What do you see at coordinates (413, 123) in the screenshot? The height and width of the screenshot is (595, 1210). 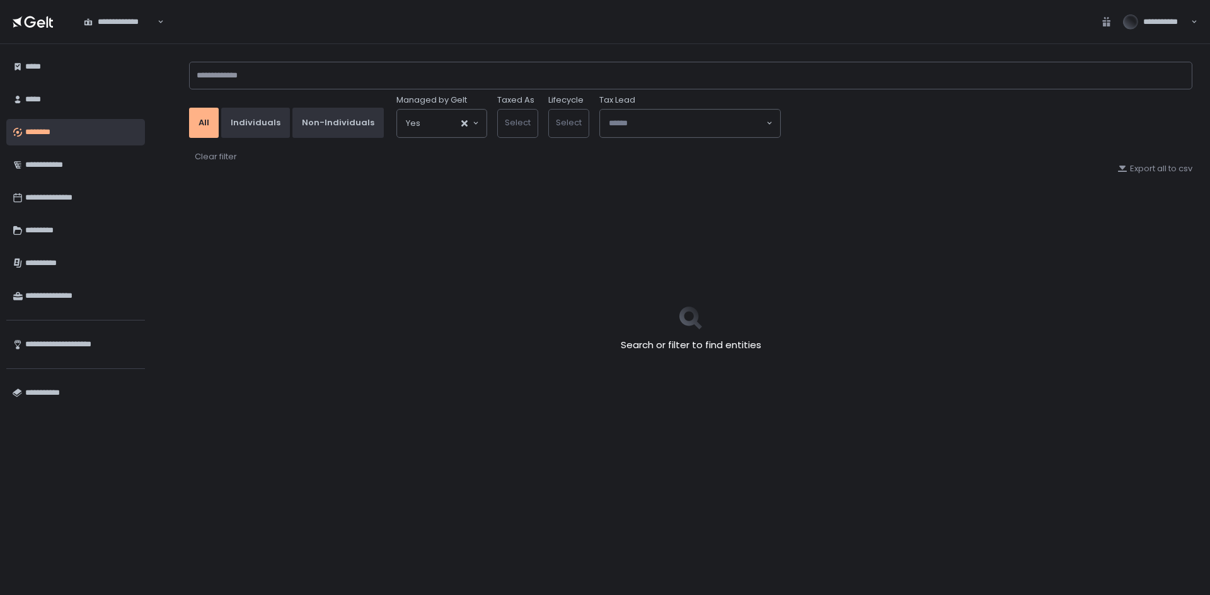 I see `span: Yes` at bounding box center [413, 123].